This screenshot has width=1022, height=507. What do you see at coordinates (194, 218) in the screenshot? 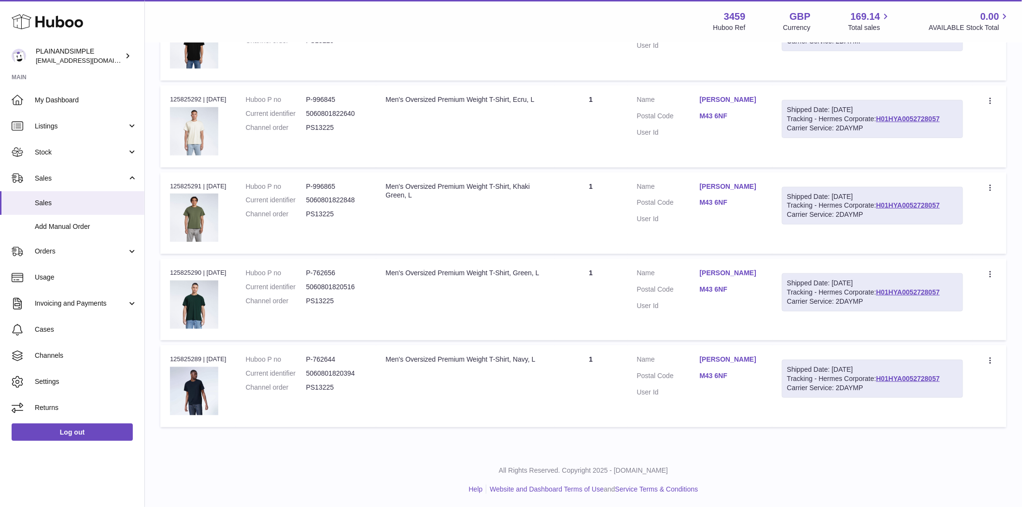
I see `img: 34591725019668.jpeg` at bounding box center [194, 218].